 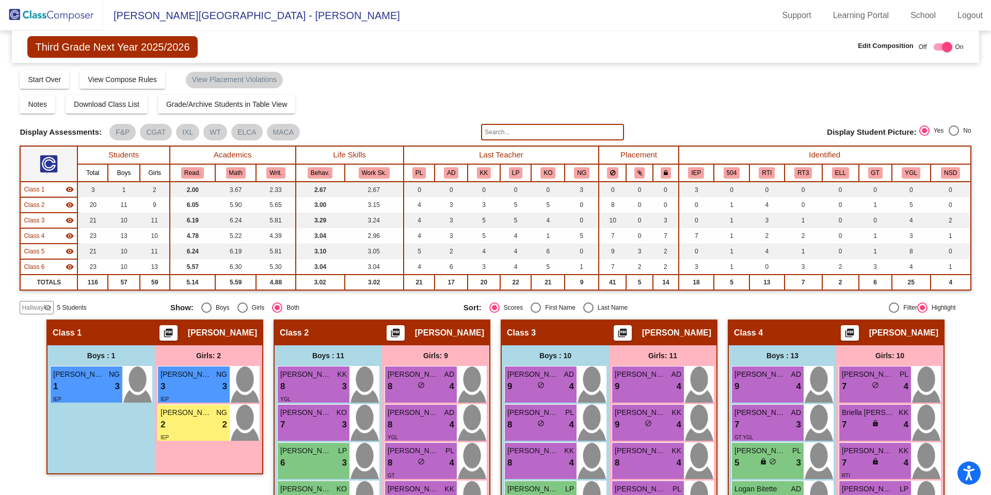 What do you see at coordinates (236, 205) in the screenshot?
I see `td: 5.90` at bounding box center [236, 205].